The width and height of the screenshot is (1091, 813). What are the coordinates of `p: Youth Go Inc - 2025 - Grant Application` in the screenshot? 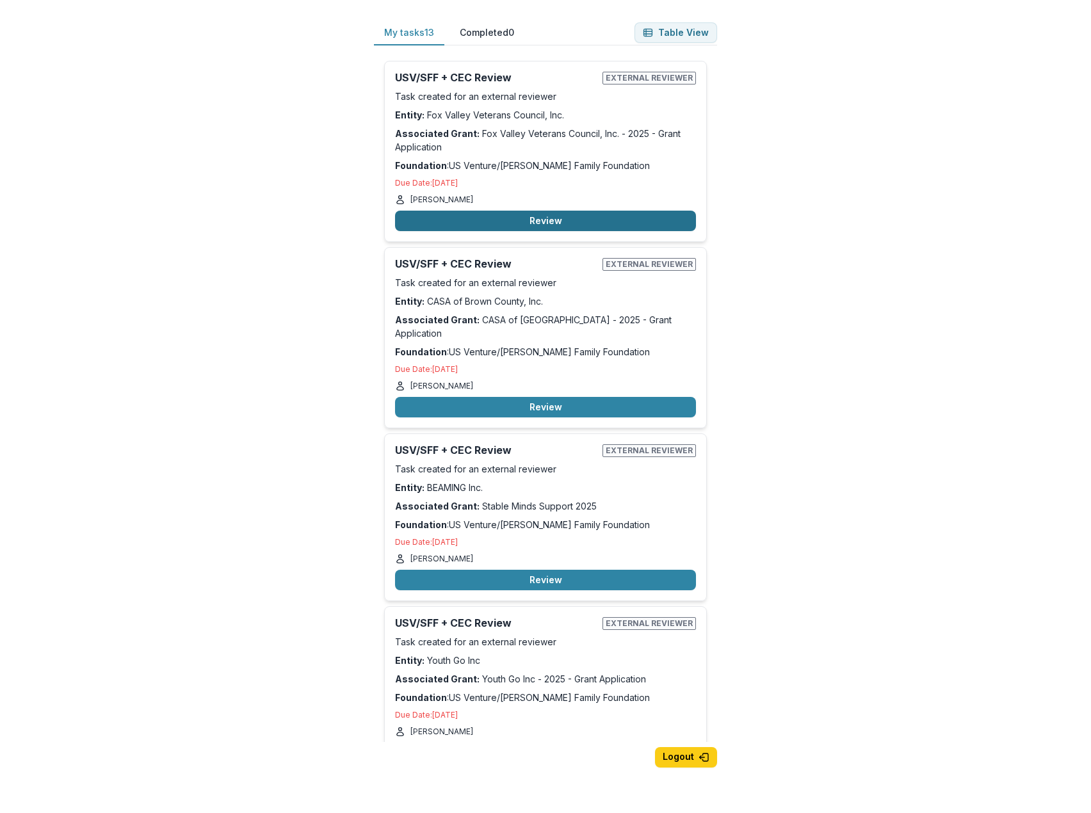 It's located at (546, 679).